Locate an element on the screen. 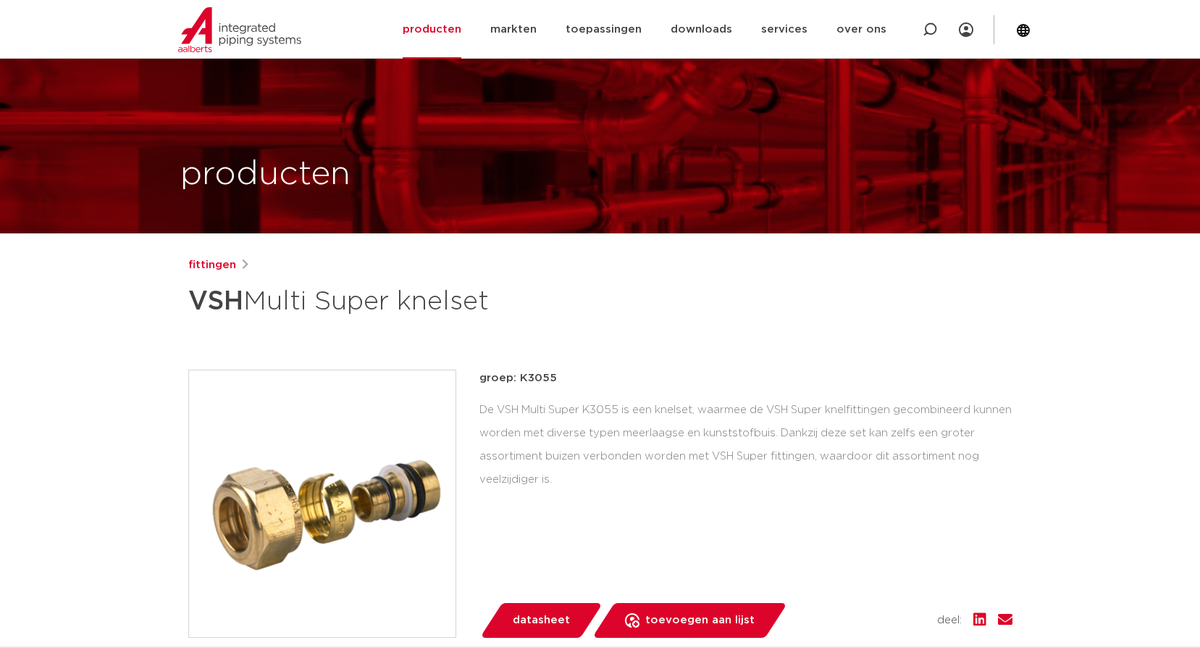 Image resolution: width=1200 pixels, height=648 pixels. span: toevoegen aan lijst is located at coordinates (700, 620).